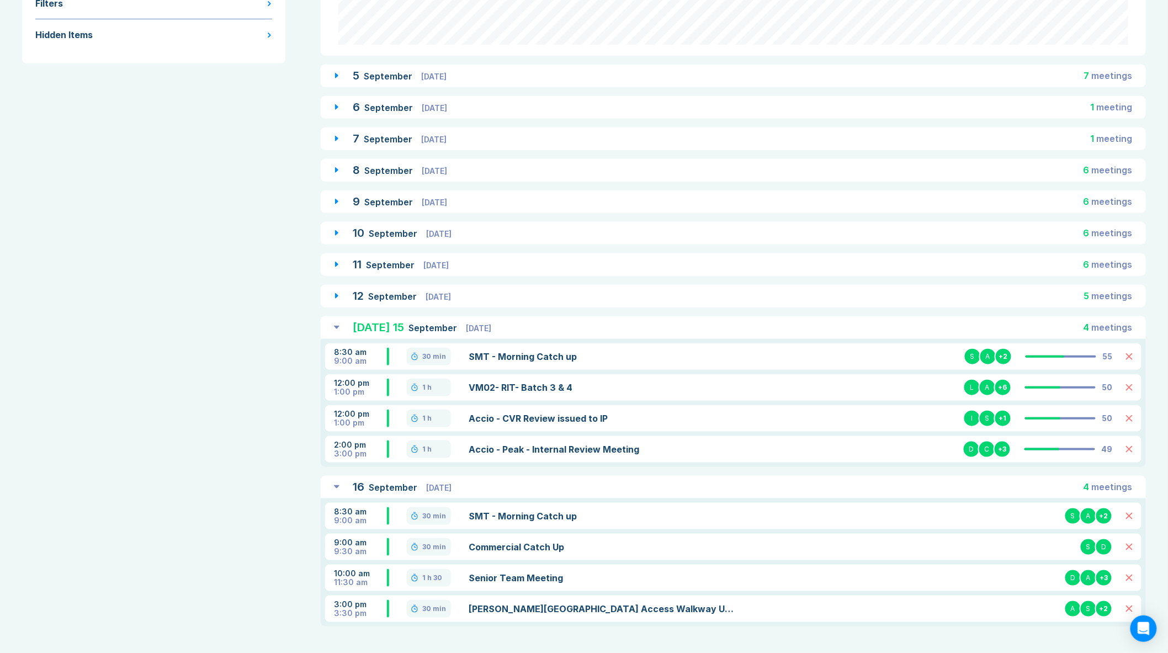 This screenshot has height=653, width=1168. I want to click on div: 10:00 am, so click(360, 574).